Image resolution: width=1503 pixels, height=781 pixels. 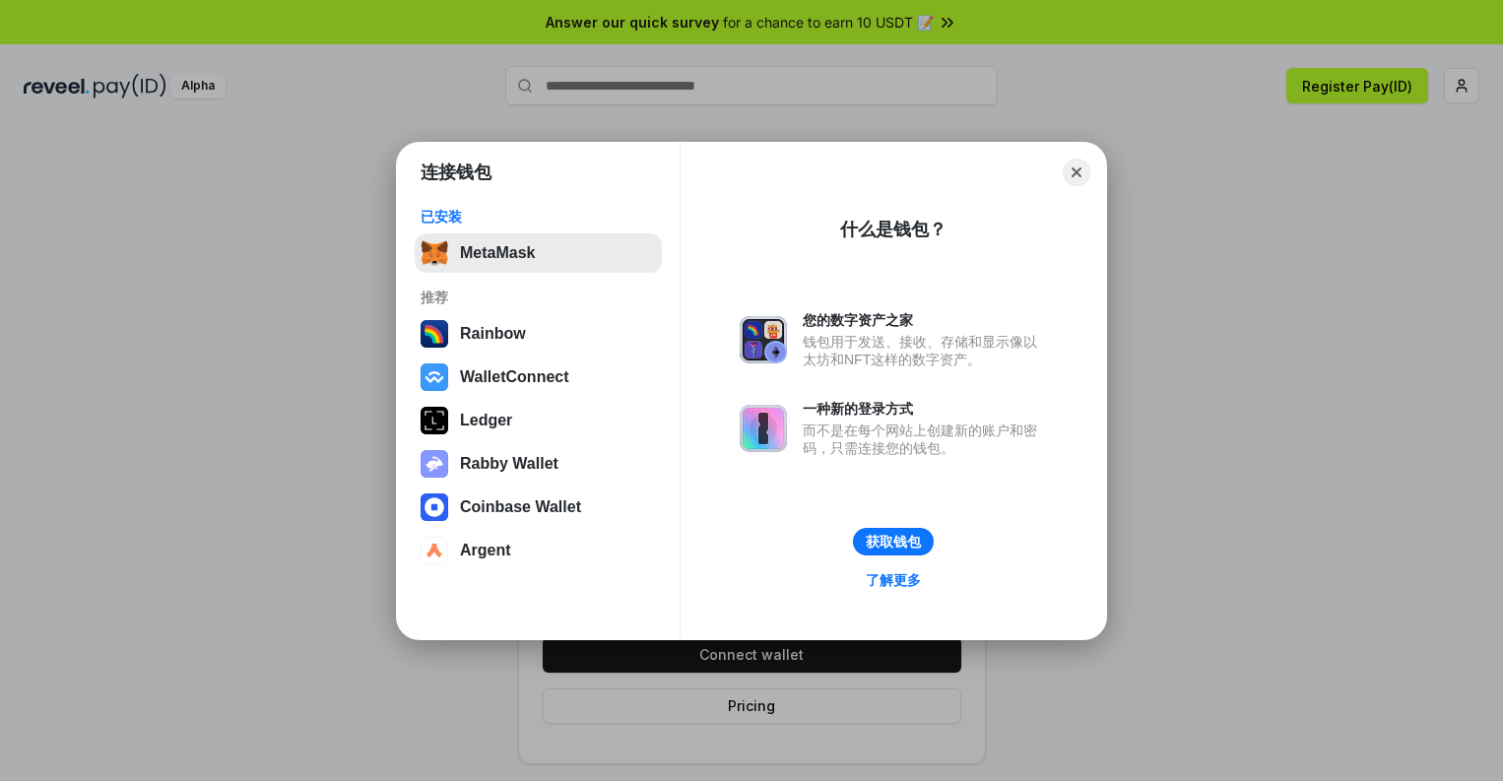 What do you see at coordinates (434, 334) in the screenshot?
I see `img: svg+xml,%3Csvg%20width%3D%22120%22%20height%3D%22120%22%20viewBox%3D%220%200%20120%20120%22%20fil...` at bounding box center [434, 334].